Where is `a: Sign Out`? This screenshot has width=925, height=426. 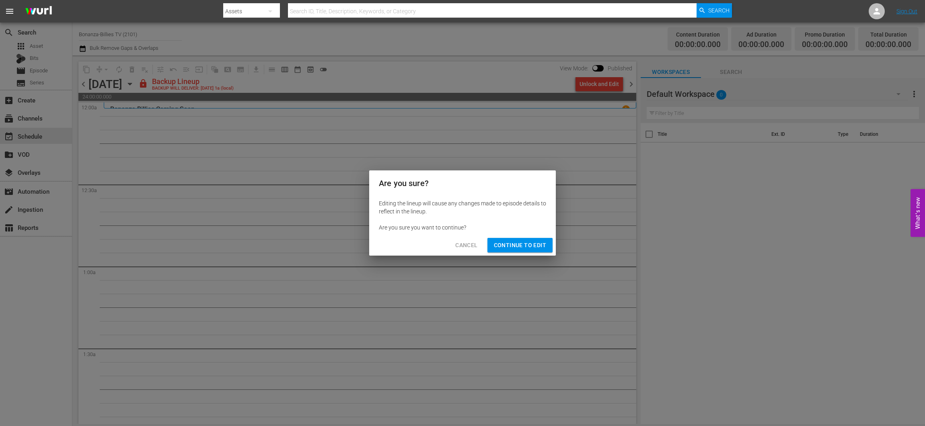 a: Sign Out is located at coordinates (907, 11).